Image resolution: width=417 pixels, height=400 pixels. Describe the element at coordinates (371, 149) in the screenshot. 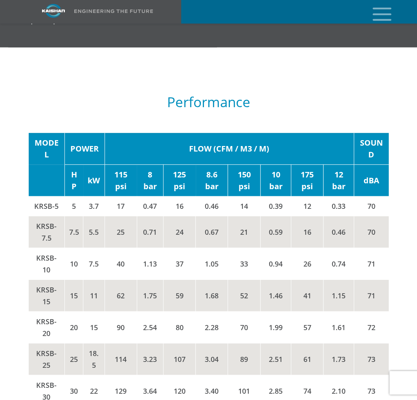

I see `td: SOUND` at that location.